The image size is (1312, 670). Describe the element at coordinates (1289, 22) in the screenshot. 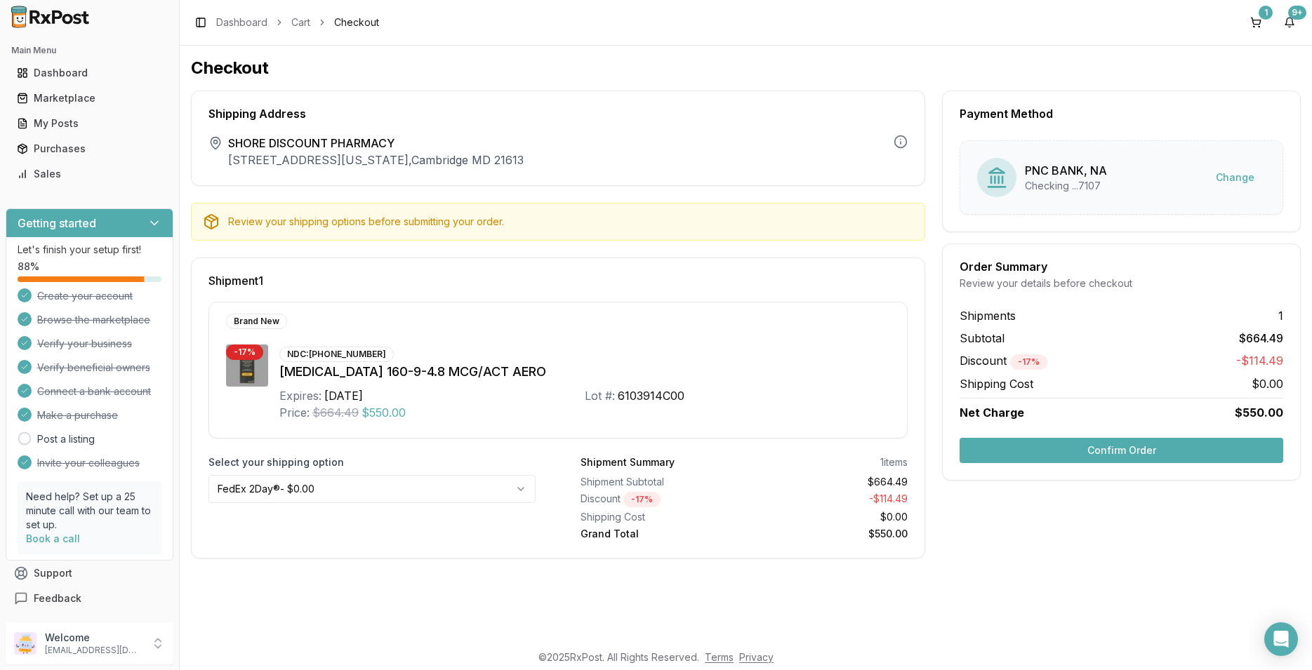

I see `button: 9+` at that location.